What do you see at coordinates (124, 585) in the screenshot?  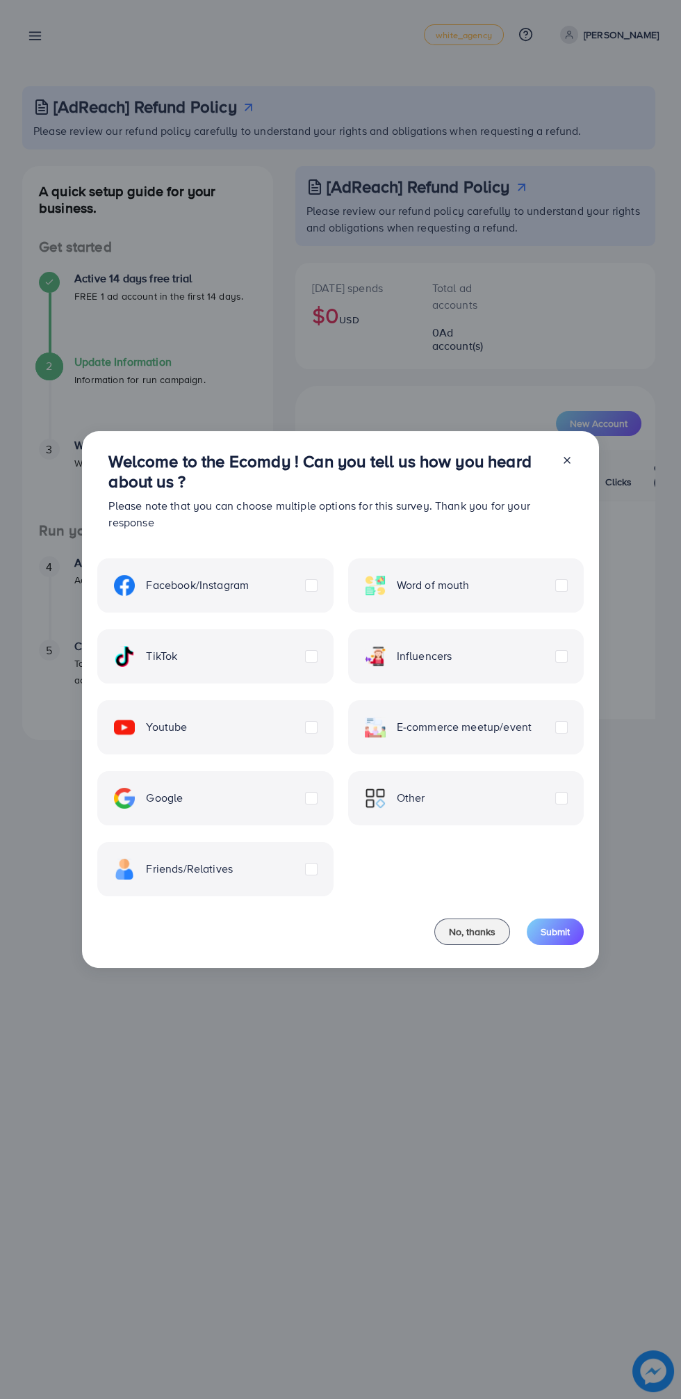 I see `img: ic-facebook.134605ef.svg` at bounding box center [124, 585].